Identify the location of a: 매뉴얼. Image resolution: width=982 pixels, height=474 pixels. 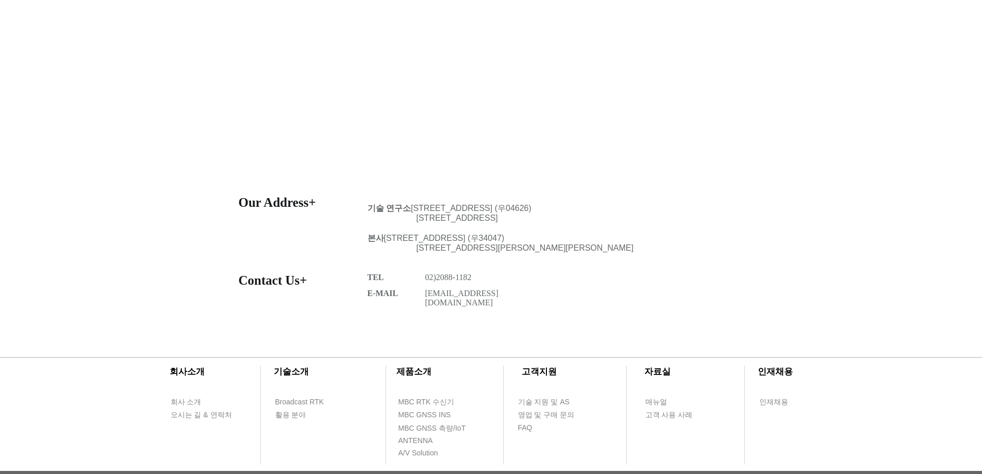
(674, 401).